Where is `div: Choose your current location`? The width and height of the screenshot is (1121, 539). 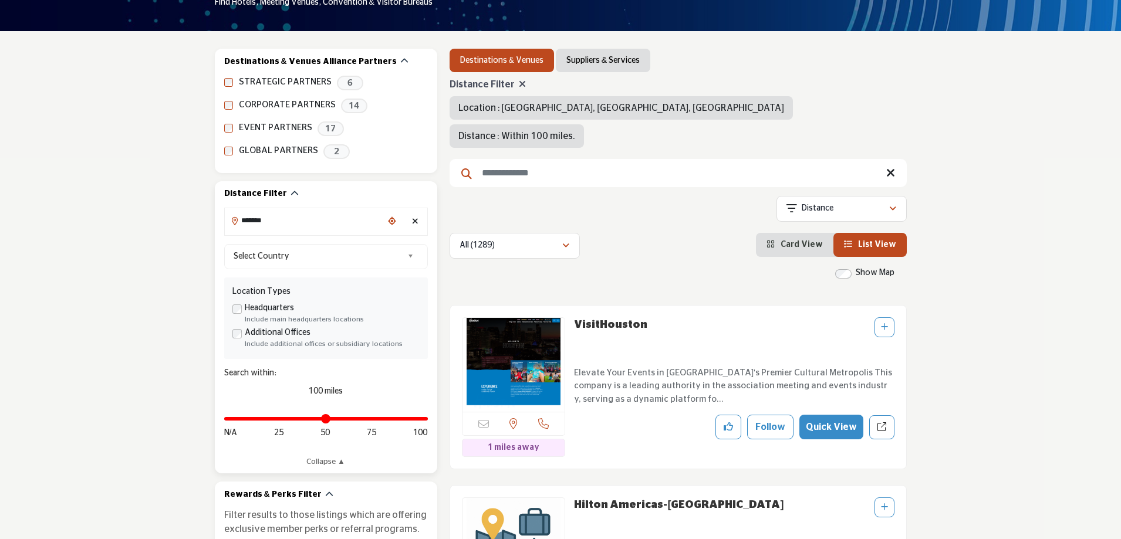 div: Choose your current location is located at coordinates (392, 222).